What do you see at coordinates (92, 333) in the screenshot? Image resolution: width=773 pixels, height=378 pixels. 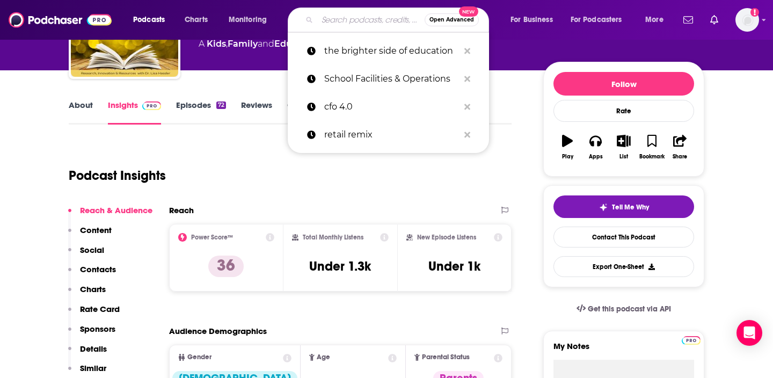 I see `button: Sponsors` at bounding box center [92, 333].